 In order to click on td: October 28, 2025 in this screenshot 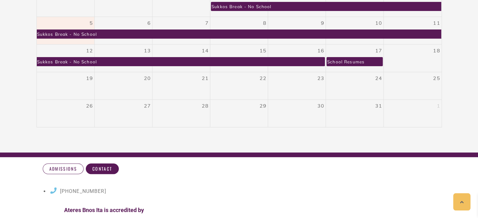, I will do `click(181, 113)`.